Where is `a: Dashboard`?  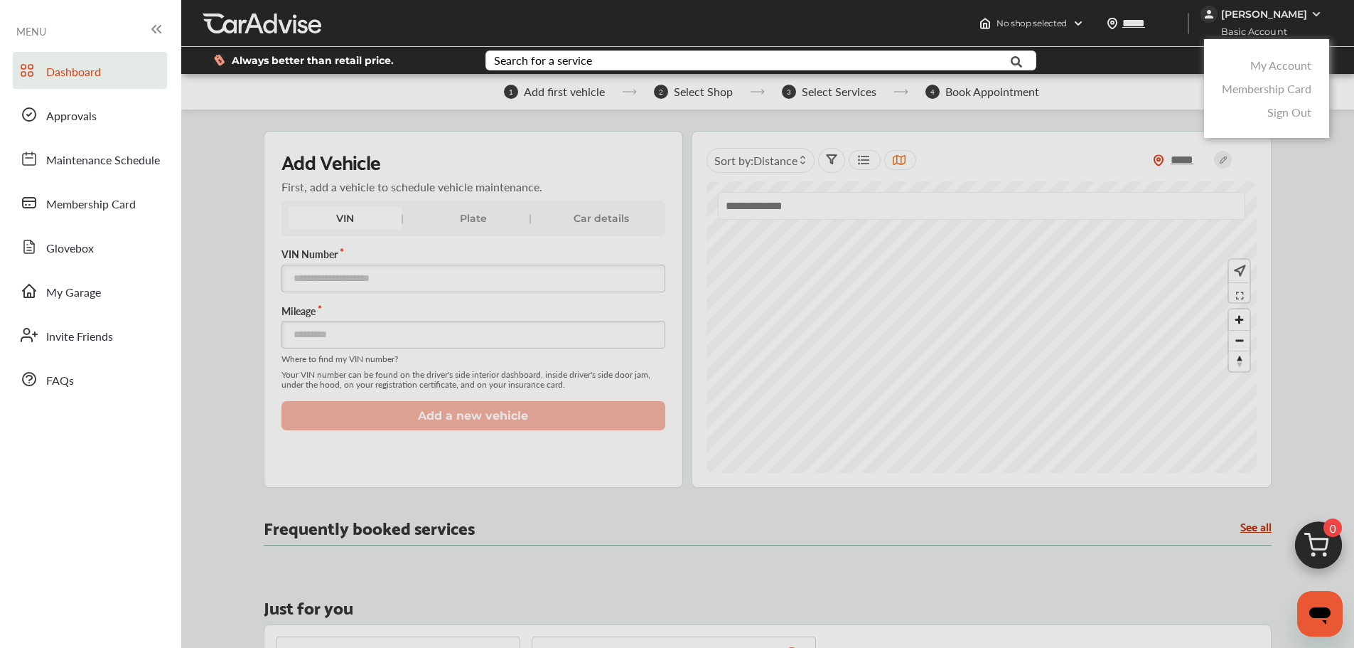
a: Dashboard is located at coordinates (90, 70).